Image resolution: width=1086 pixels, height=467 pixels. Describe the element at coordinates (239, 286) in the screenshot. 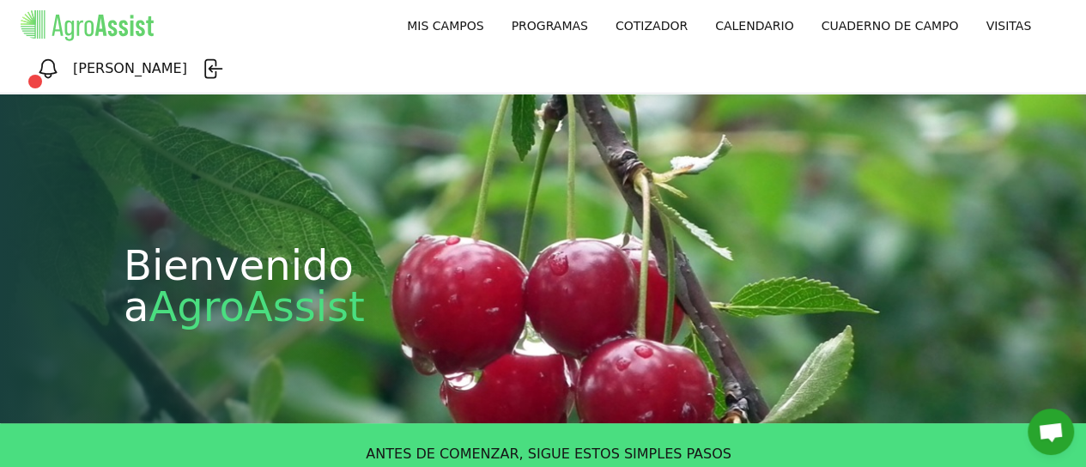

I see `p: Bienvenido a` at that location.